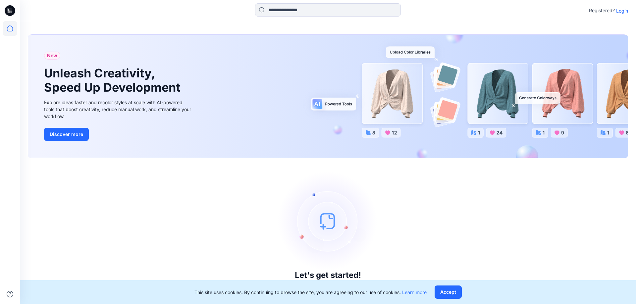 This screenshot has height=304, width=636. I want to click on a: Discover more, so click(119, 134).